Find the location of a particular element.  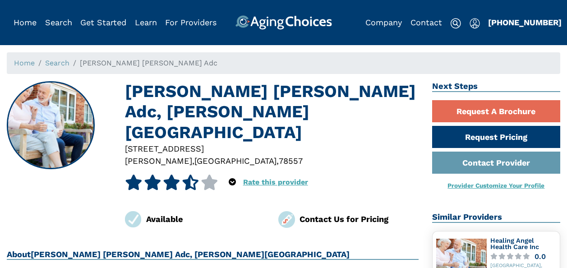

a: Rate this provider is located at coordinates (275, 182).